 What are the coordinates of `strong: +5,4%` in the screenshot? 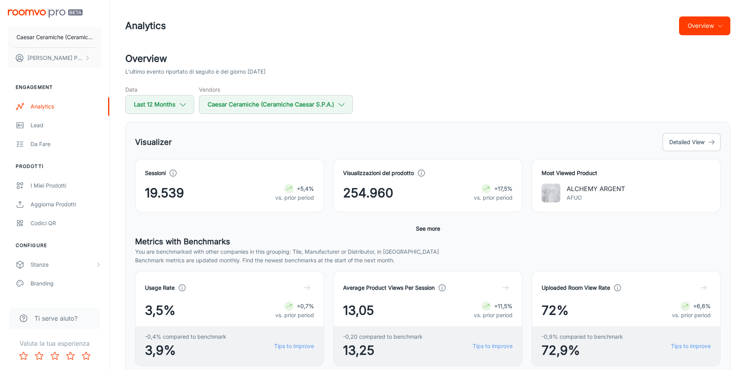 It's located at (306, 188).